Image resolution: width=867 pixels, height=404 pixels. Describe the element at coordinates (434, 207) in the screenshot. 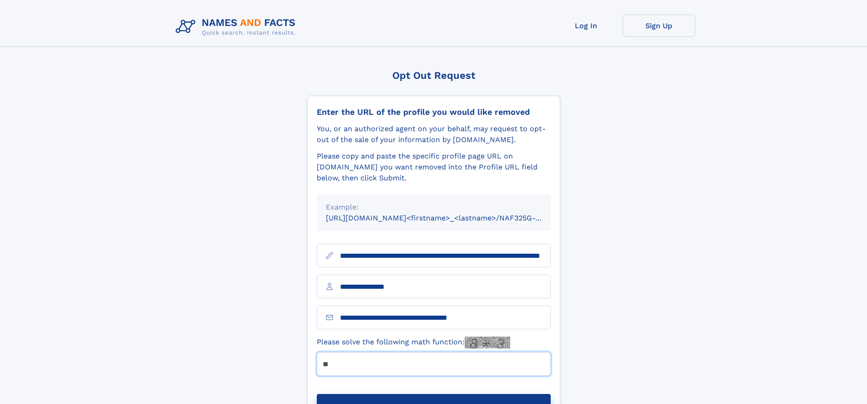

I see `div: Example:` at that location.